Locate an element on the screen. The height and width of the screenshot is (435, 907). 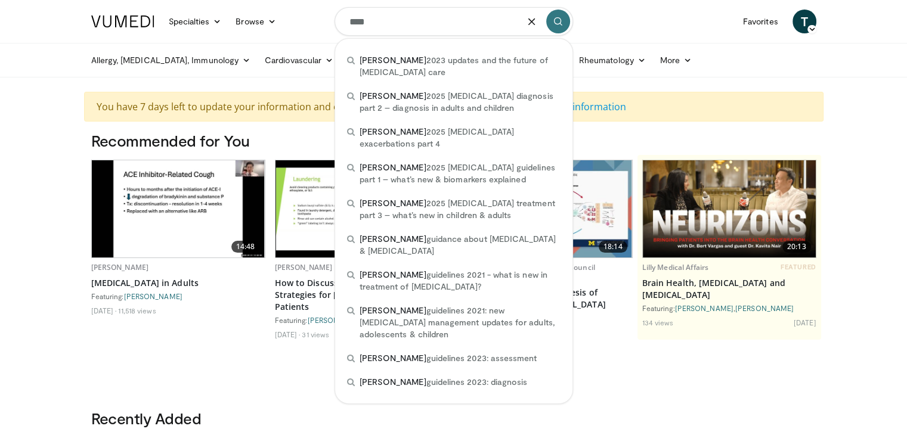
span: FEATURED is located at coordinates (798, 267).